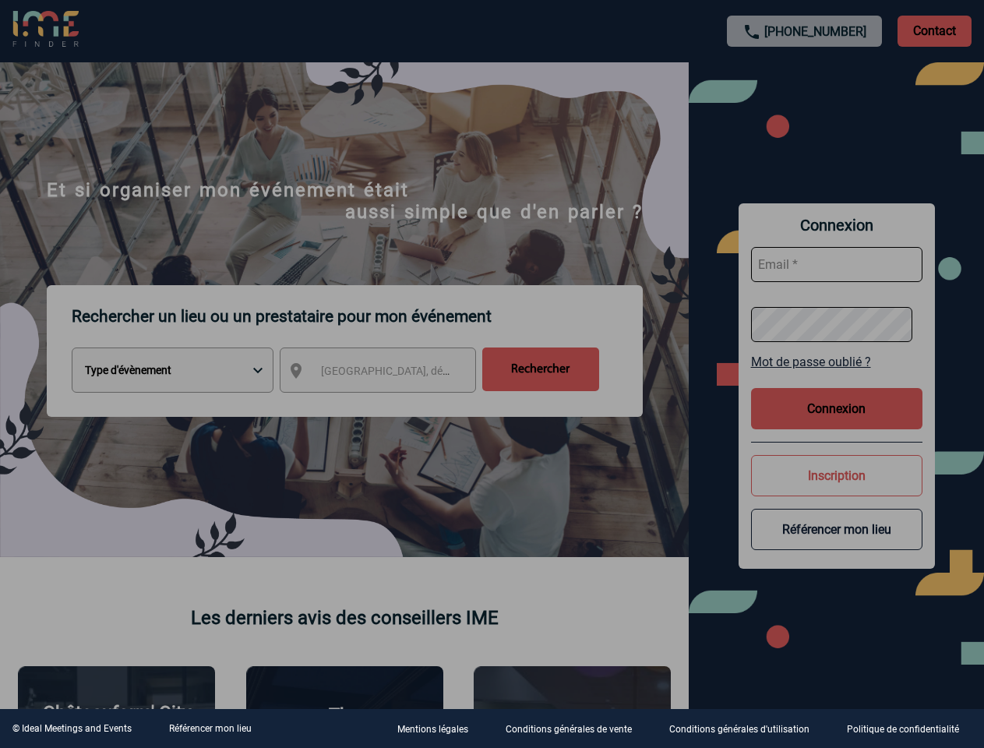 The height and width of the screenshot is (748, 984). Describe the element at coordinates (910, 729) in the screenshot. I see `a: Politique de confidentialité` at that location.